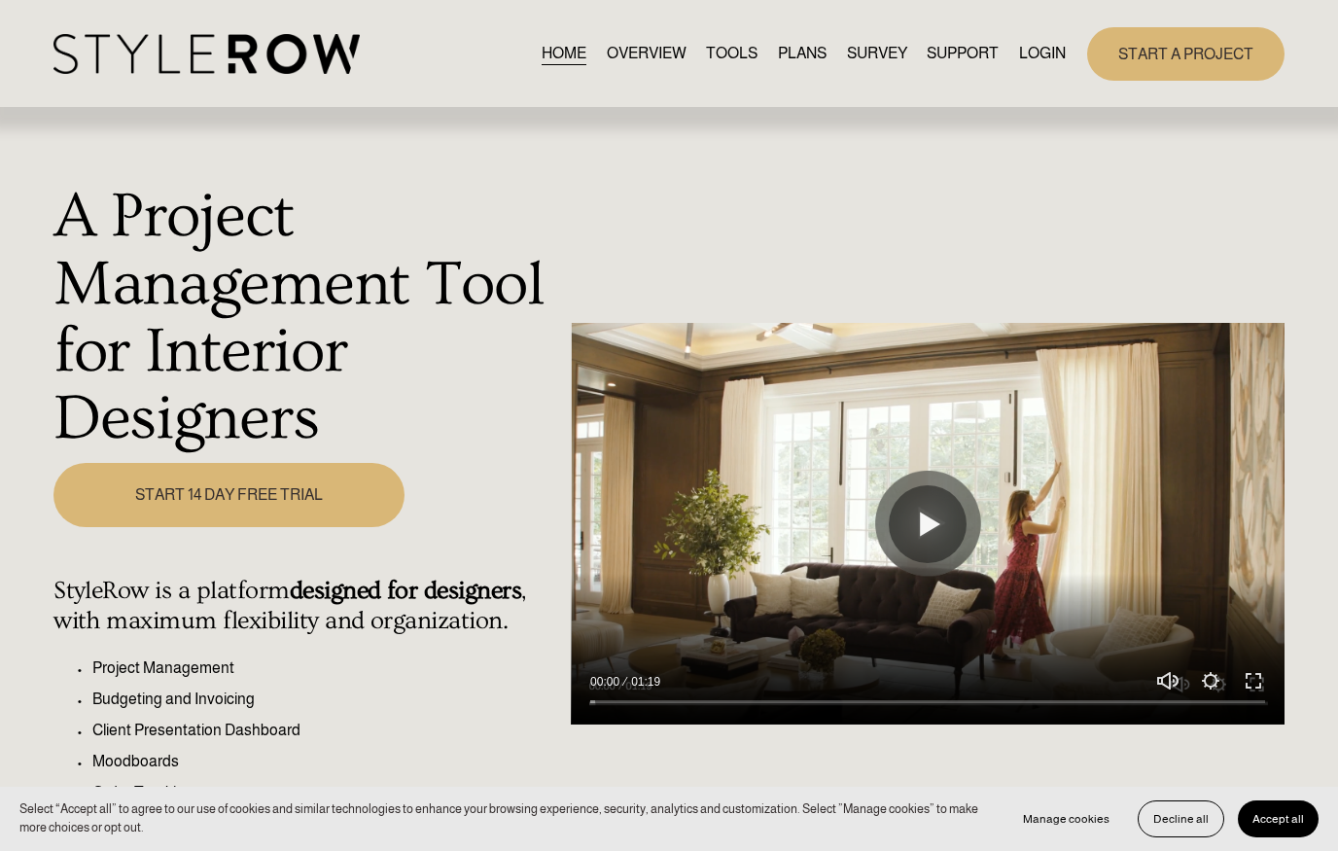  What do you see at coordinates (326, 668) in the screenshot?
I see `p: Project Management` at bounding box center [326, 668].